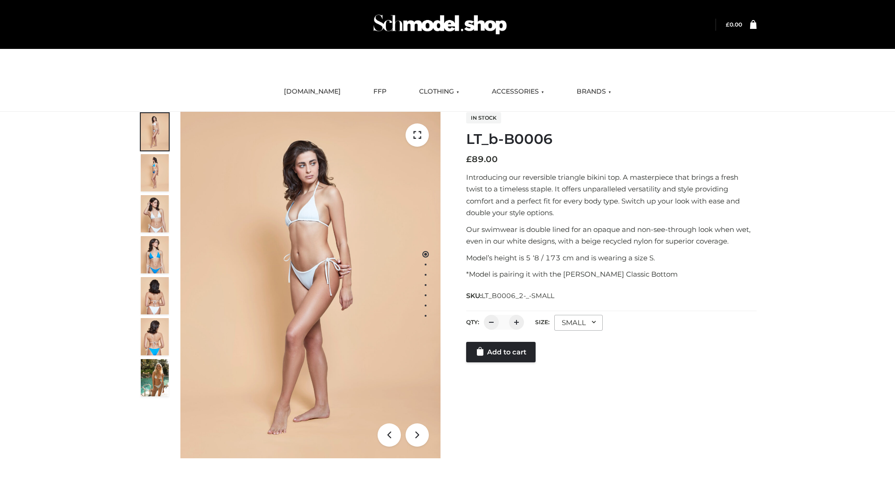  I want to click on img: ArielClassicBikiniTop_CloudNine_AzureSky_OW114ECO_7-scaled.jpg, so click(155, 296).